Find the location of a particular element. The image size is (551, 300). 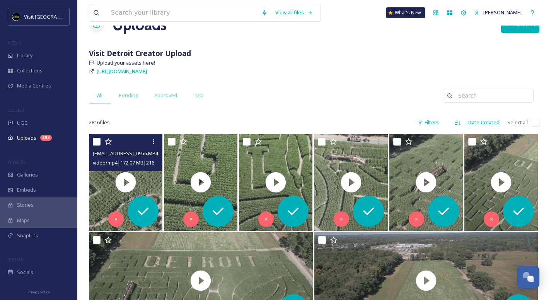

a: View all files is located at coordinates (294, 12).